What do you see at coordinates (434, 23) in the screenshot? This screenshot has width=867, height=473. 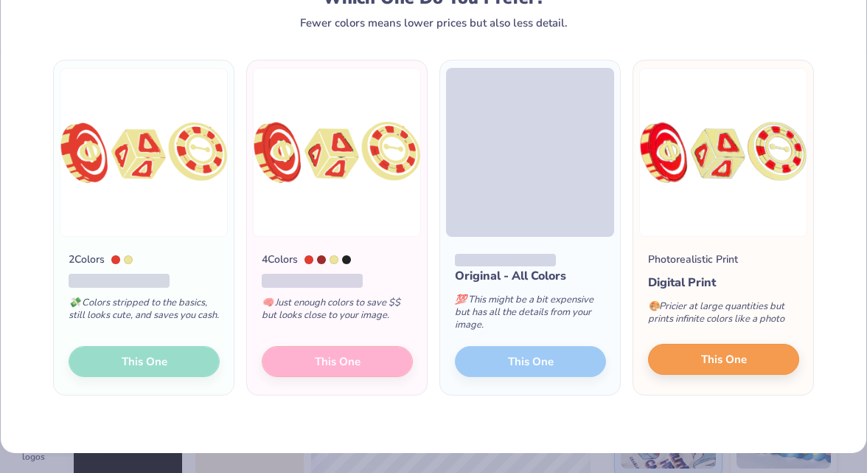 I see `div: Fewer colors means lower prices but also less detail.` at bounding box center [434, 23].